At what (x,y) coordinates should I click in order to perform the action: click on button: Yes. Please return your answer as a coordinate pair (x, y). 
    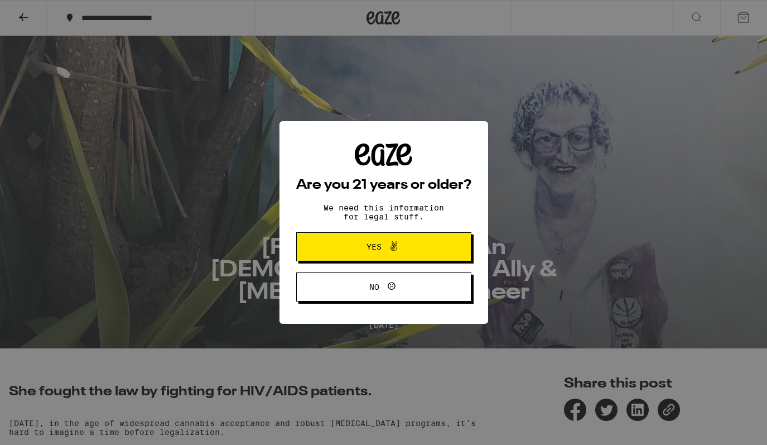
    Looking at the image, I should click on (384, 247).